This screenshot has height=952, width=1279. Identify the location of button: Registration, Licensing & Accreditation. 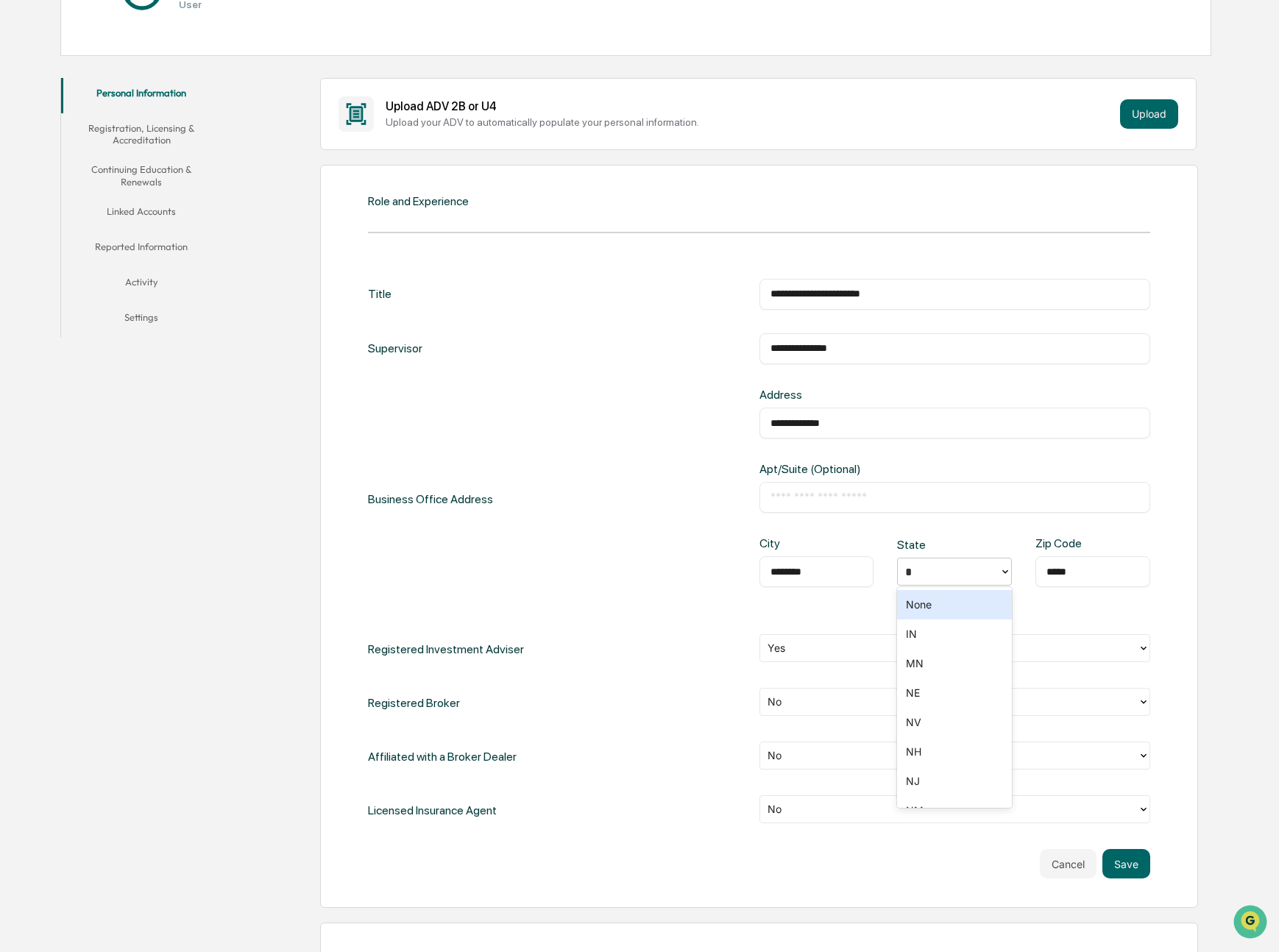
(142, 134).